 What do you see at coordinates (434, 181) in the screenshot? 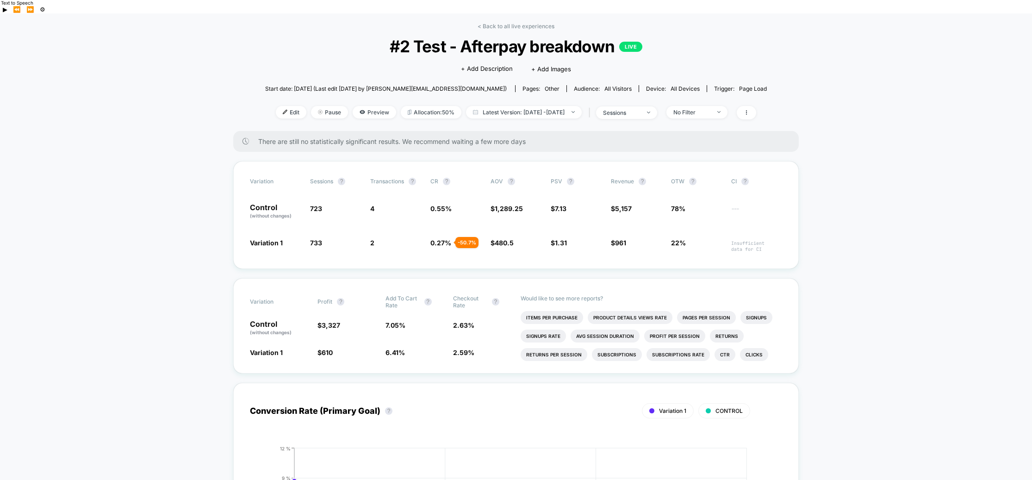
I see `span: CR` at bounding box center [434, 181].